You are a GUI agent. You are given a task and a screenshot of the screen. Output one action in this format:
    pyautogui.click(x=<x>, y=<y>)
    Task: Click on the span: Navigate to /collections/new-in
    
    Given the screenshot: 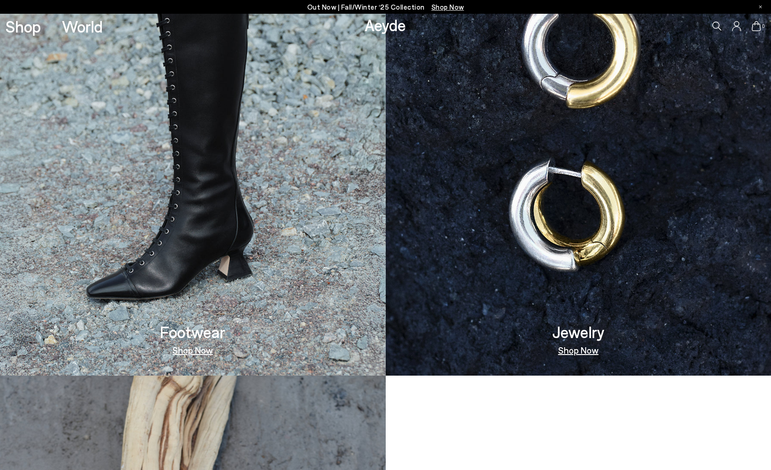 What is the action you would take?
    pyautogui.click(x=447, y=7)
    